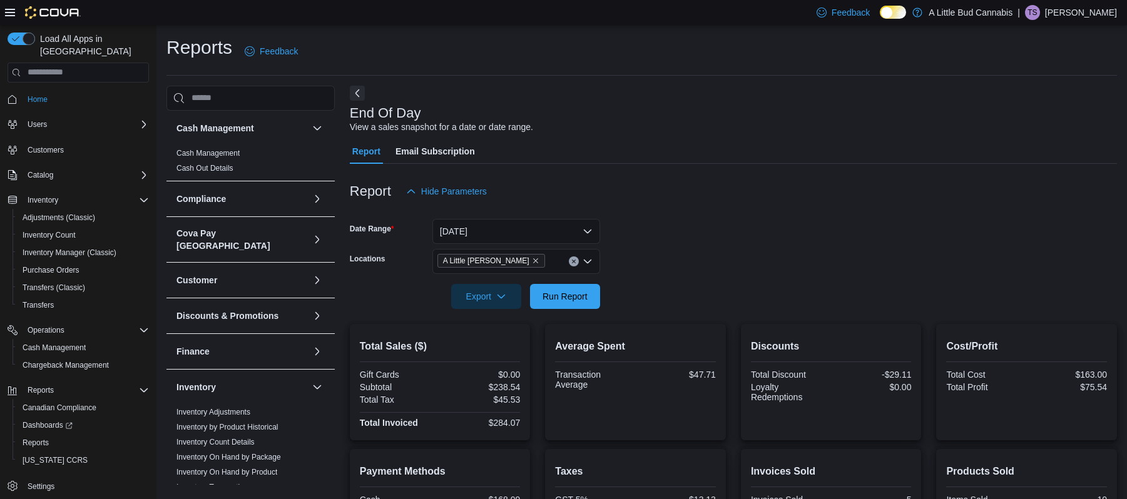 This screenshot has width=1127, height=499. I want to click on span: Chargeback Management, so click(66, 365).